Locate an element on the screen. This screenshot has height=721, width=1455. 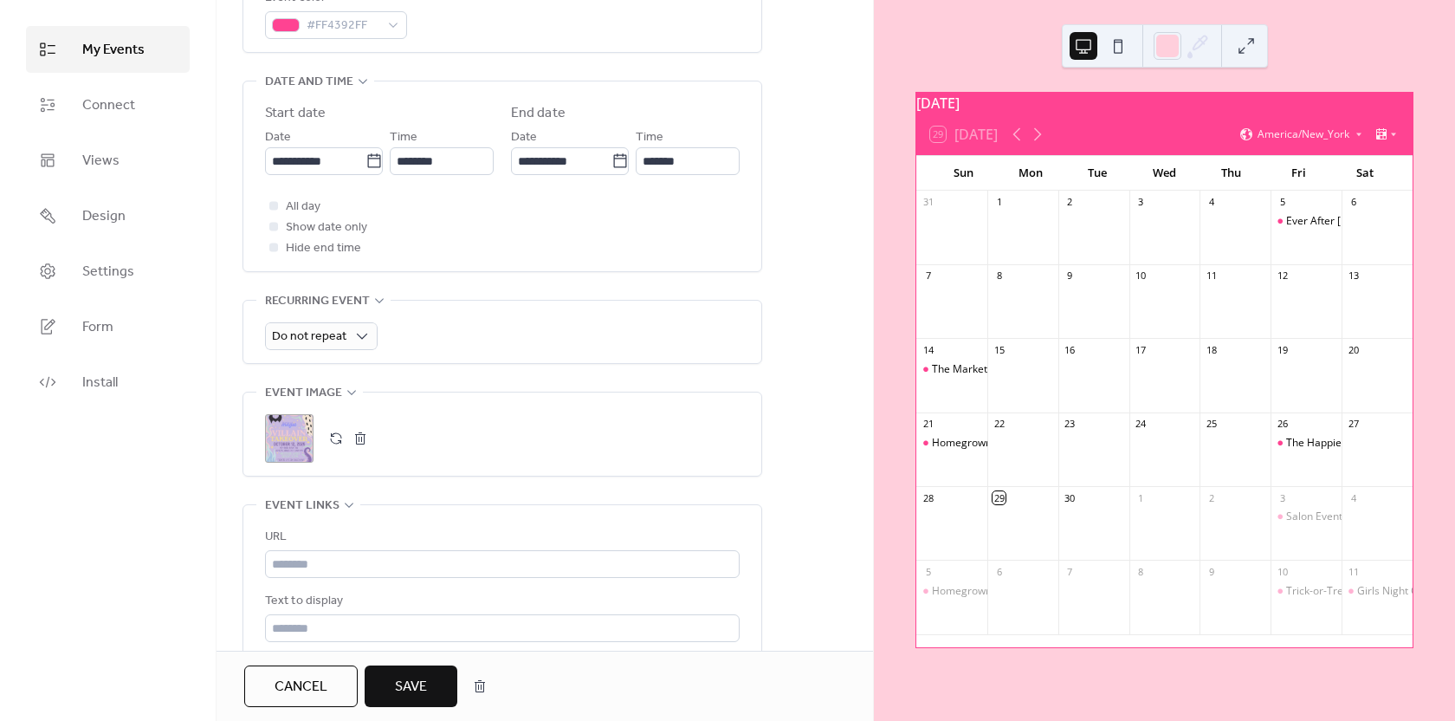
div: 14 is located at coordinates (928, 349).